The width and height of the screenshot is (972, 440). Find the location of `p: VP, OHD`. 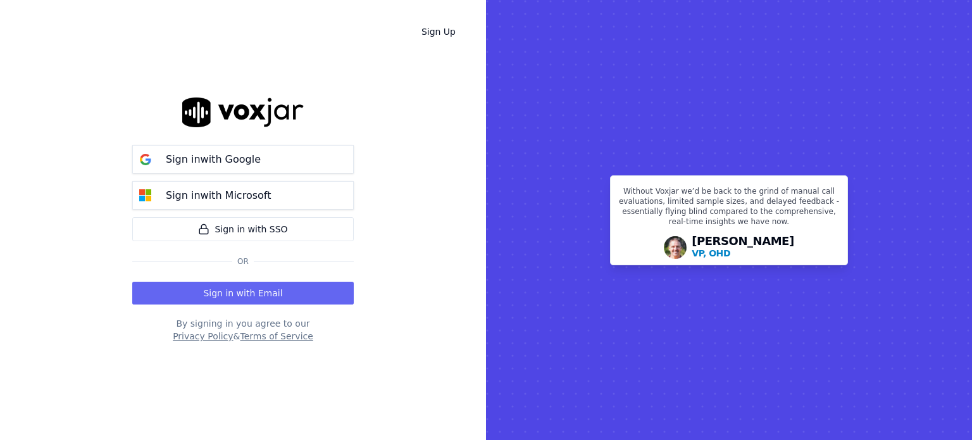

p: VP, OHD is located at coordinates (710, 253).